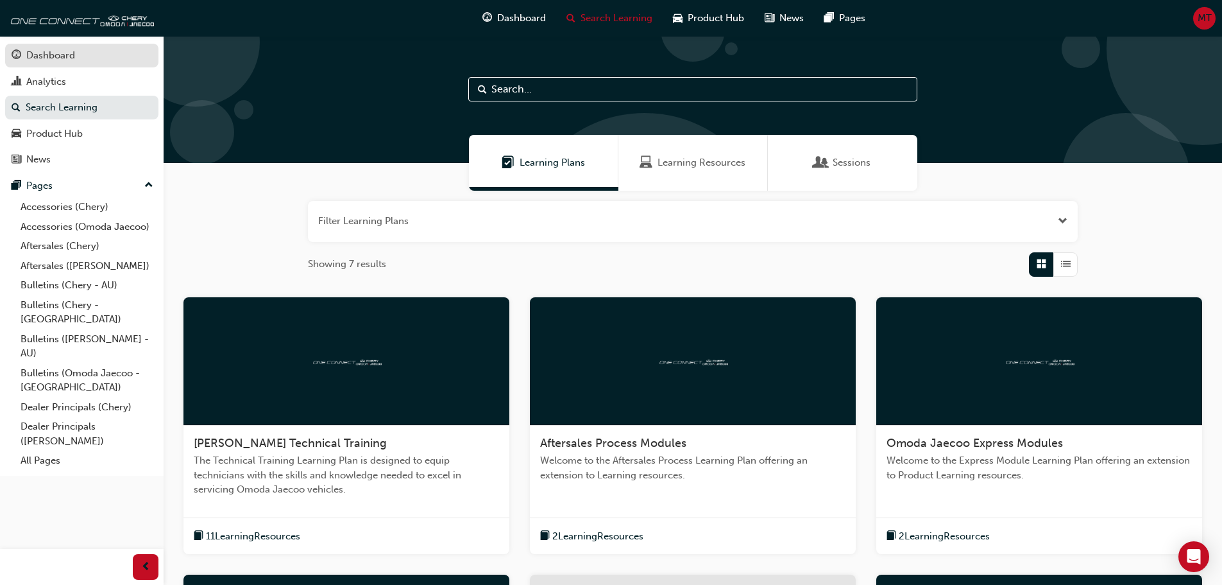  I want to click on button: Pages, so click(81, 185).